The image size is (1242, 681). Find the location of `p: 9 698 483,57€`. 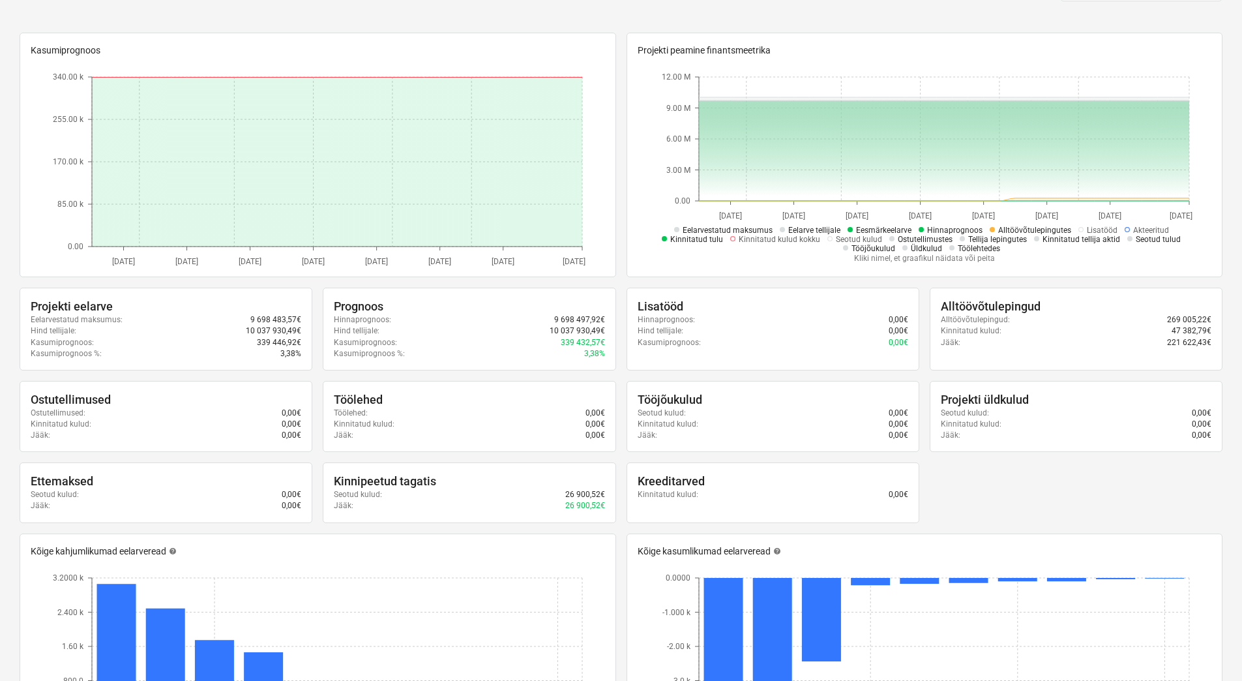

p: 9 698 483,57€ is located at coordinates (276, 319).